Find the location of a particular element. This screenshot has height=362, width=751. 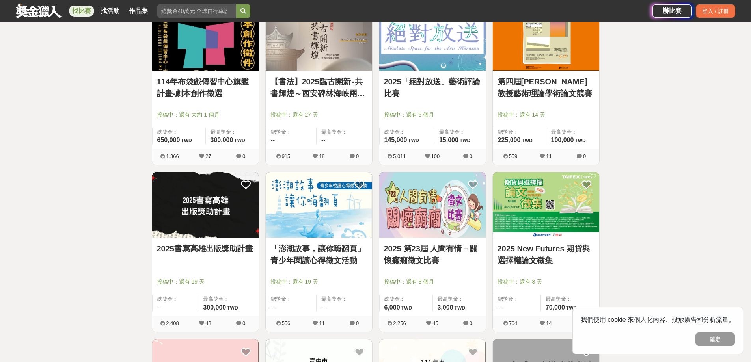

a: 2025 New Futures 期貨與選擇權論文徵集 is located at coordinates (546, 255).